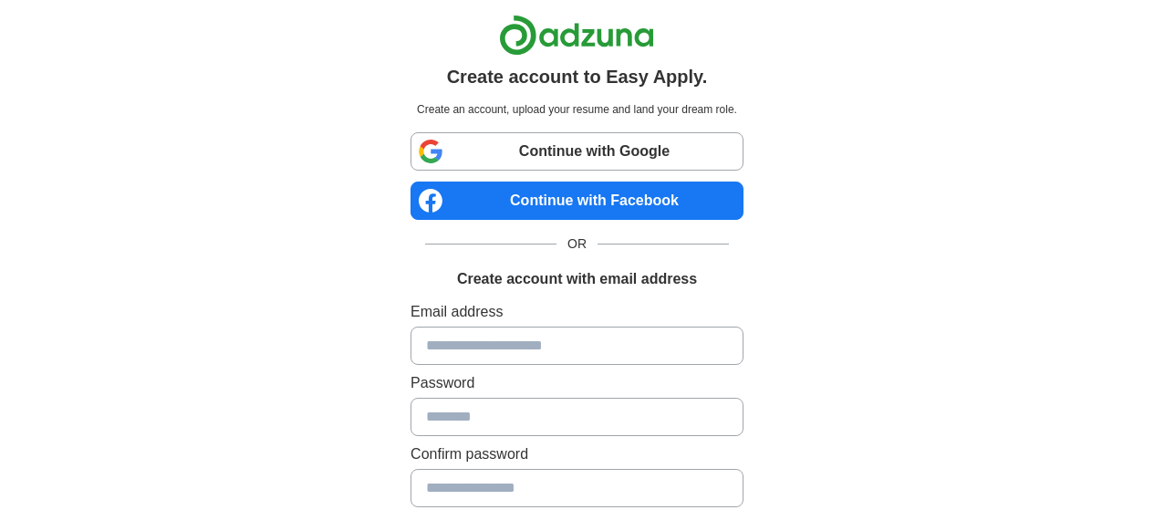 Image resolution: width=1154 pixels, height=510 pixels. Describe the element at coordinates (577, 151) in the screenshot. I see `a: Continue with Google` at that location.